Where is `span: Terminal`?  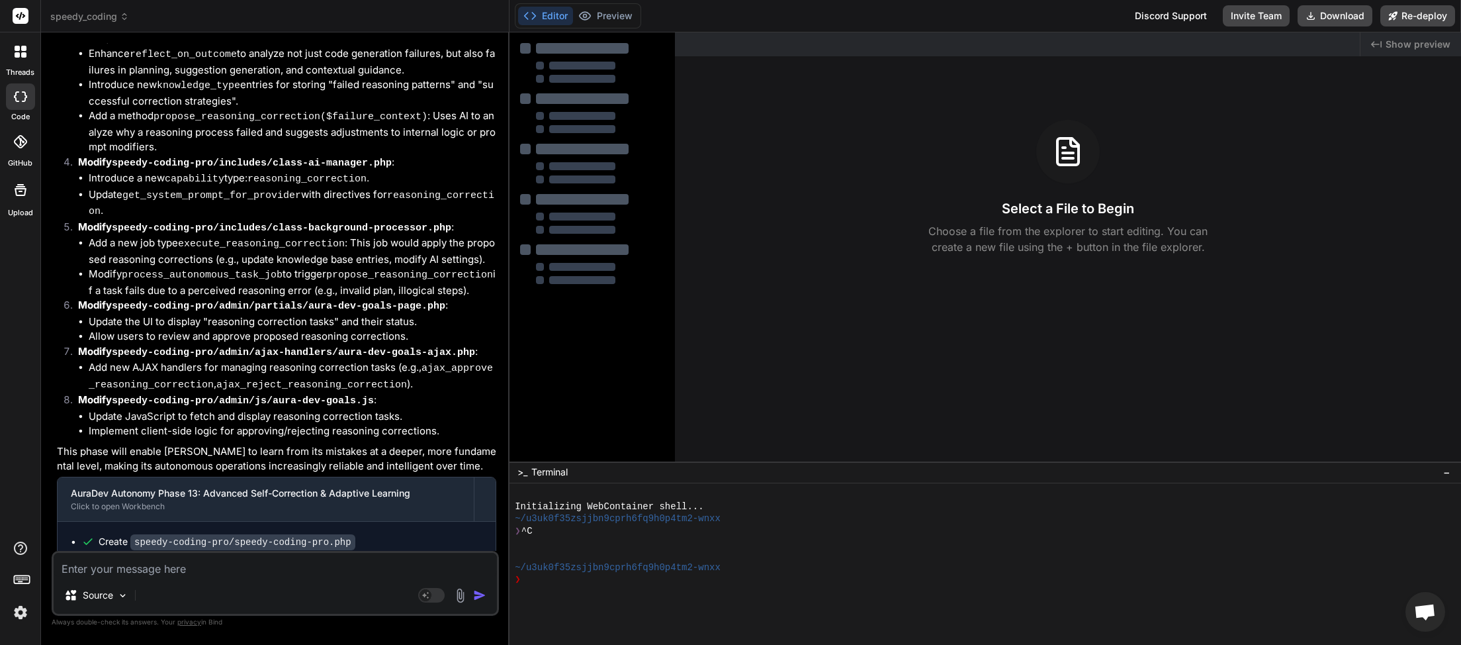
span: Terminal is located at coordinates (549, 472).